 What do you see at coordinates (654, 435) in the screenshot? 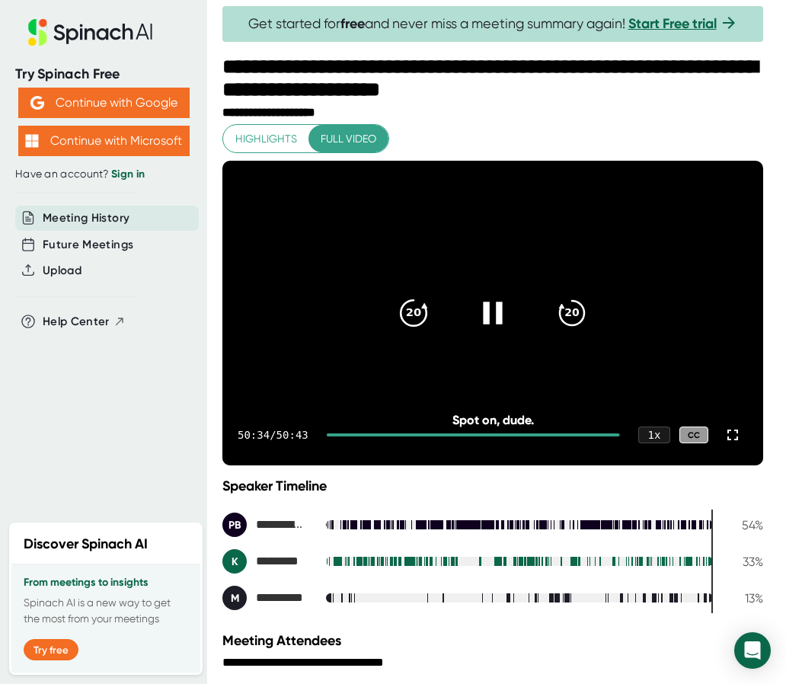
I see `div: 1 x` at bounding box center [654, 435].